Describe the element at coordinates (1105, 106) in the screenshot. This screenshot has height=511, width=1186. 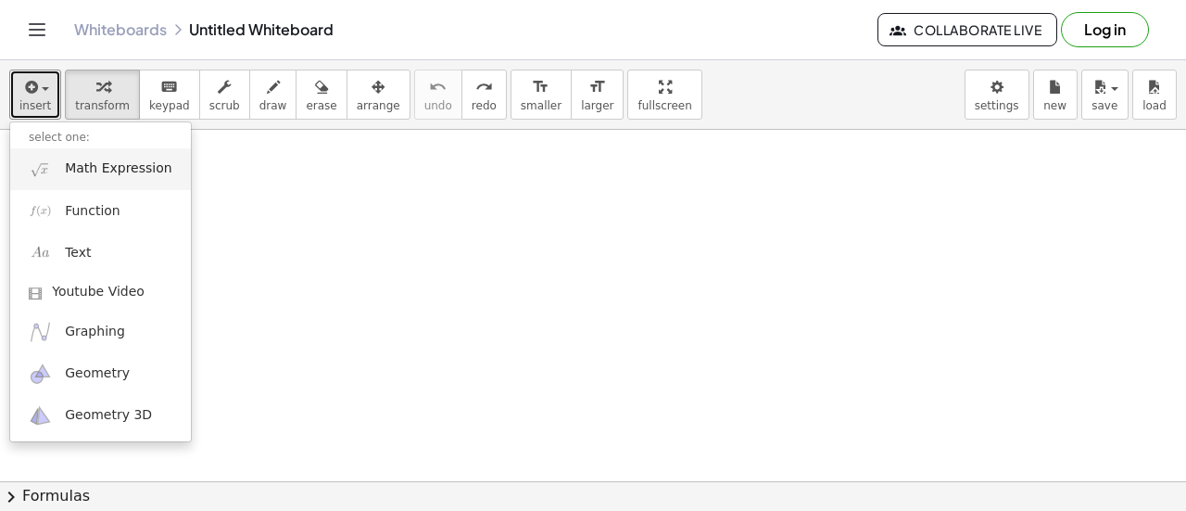
I see `span: save` at that location.